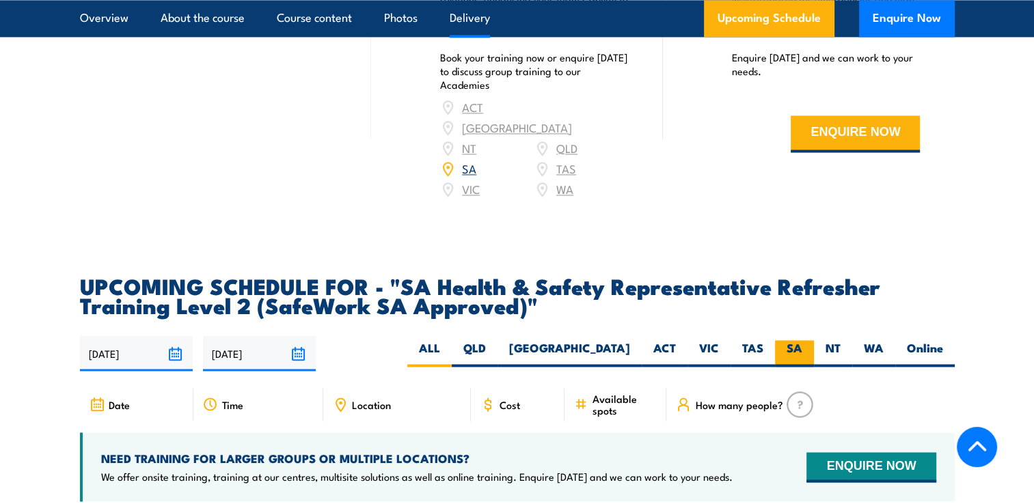 Image resolution: width=1034 pixels, height=504 pixels. Describe the element at coordinates (664, 353) in the screenshot. I see `label: ACT` at that location.